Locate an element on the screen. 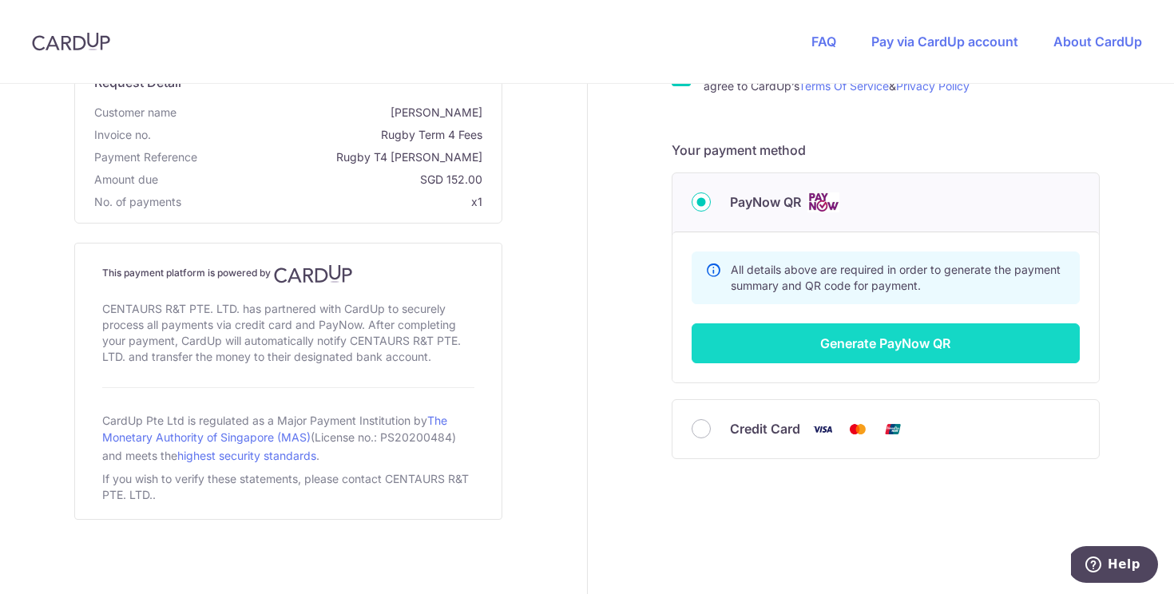 The image size is (1174, 594). a: highest security standards is located at coordinates (247, 455).